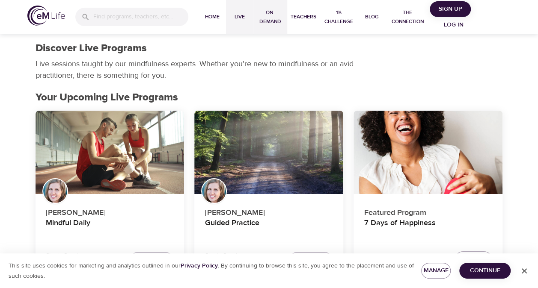  Describe the element at coordinates (110, 153) in the screenshot. I see `button: Mindful Daily` at that location.